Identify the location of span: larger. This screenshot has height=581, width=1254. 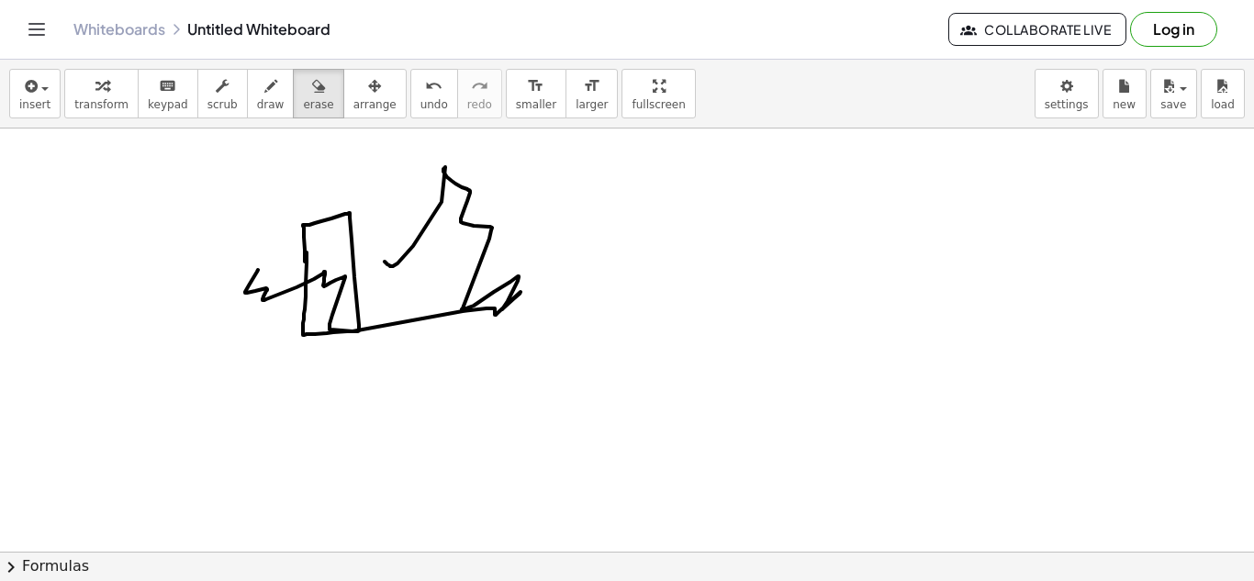
(591, 105).